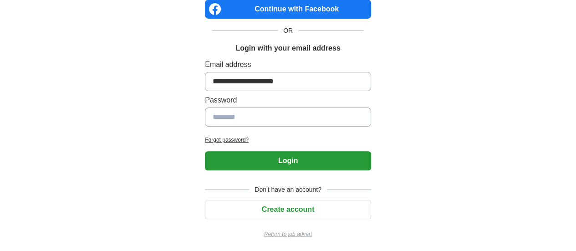  Describe the element at coordinates (288, 209) in the screenshot. I see `a: Create account` at that location.